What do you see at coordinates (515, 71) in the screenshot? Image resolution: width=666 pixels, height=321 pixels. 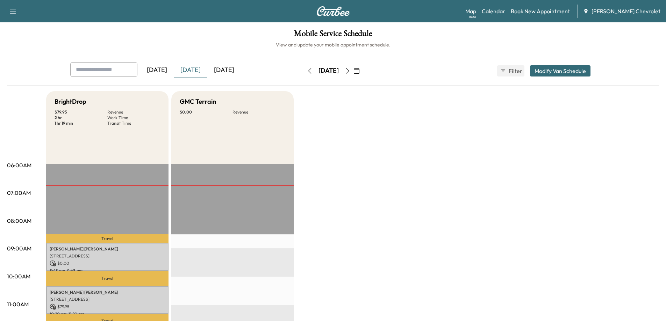 I see `span: Filter` at bounding box center [515, 71].